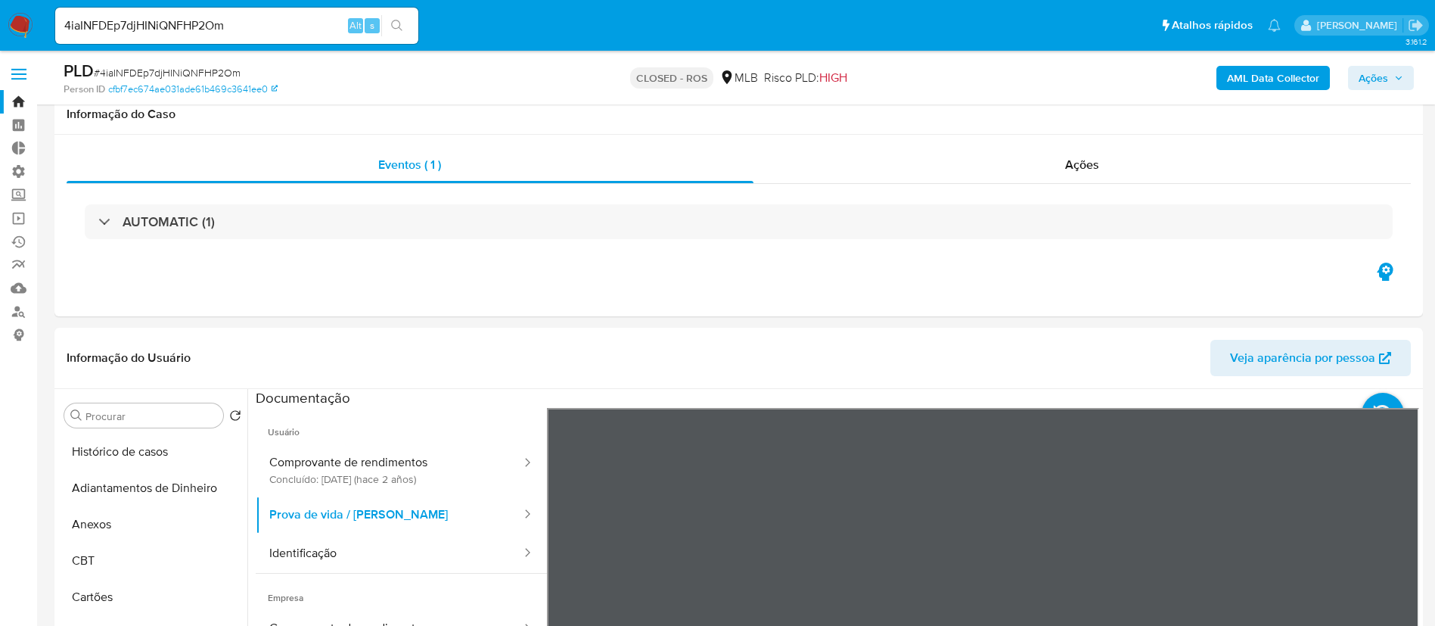 This screenshot has width=1435, height=626. Describe the element at coordinates (397, 26) in the screenshot. I see `button: search-icon` at that location.